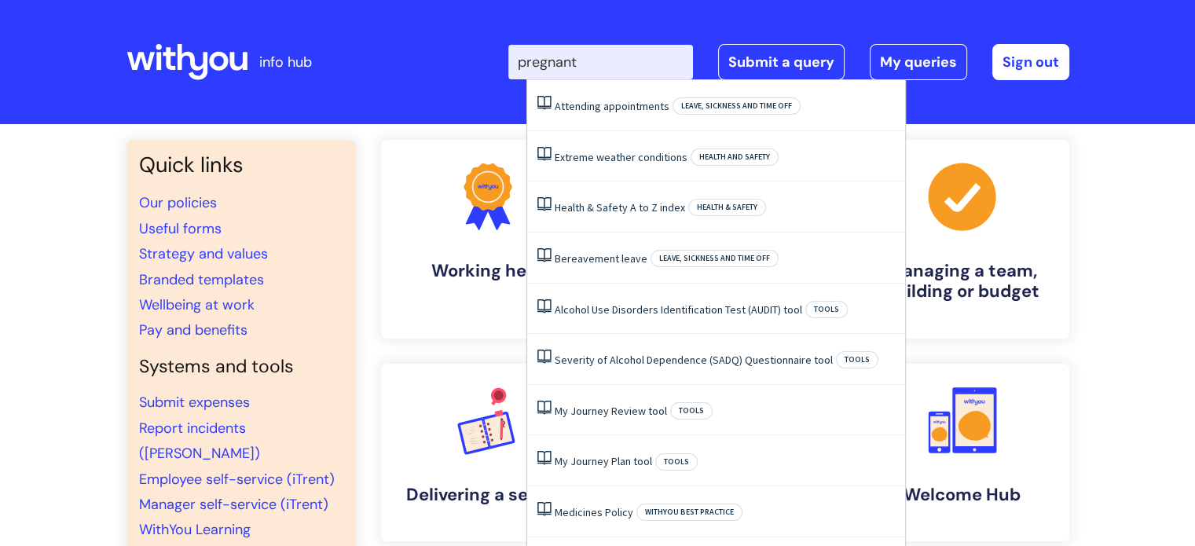  Describe the element at coordinates (963, 495) in the screenshot. I see `h4: Welcome Hub` at that location.